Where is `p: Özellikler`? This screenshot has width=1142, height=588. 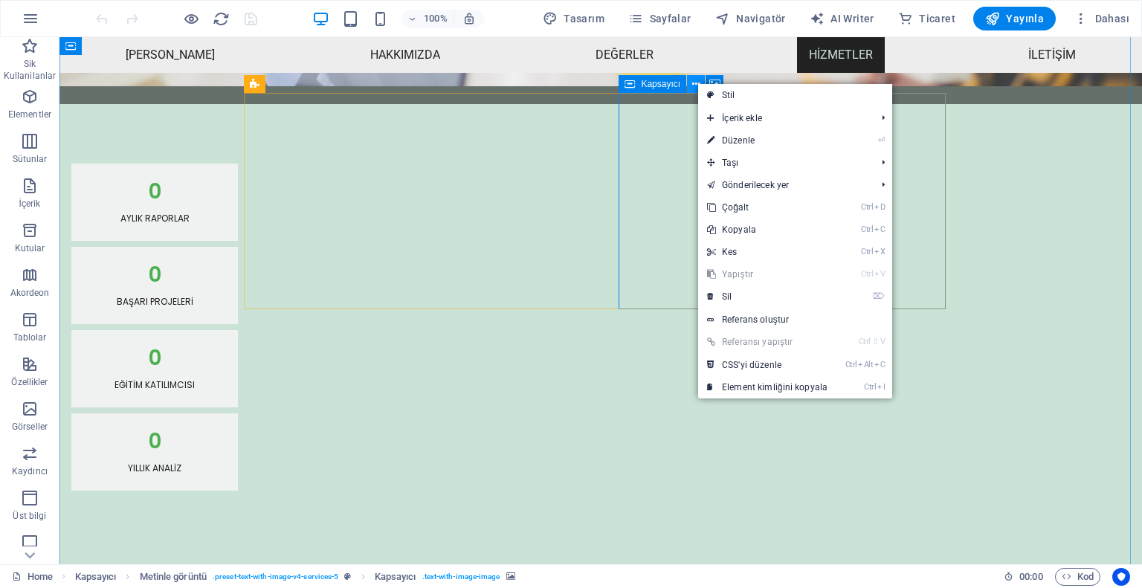 p: Özellikler is located at coordinates (29, 382).